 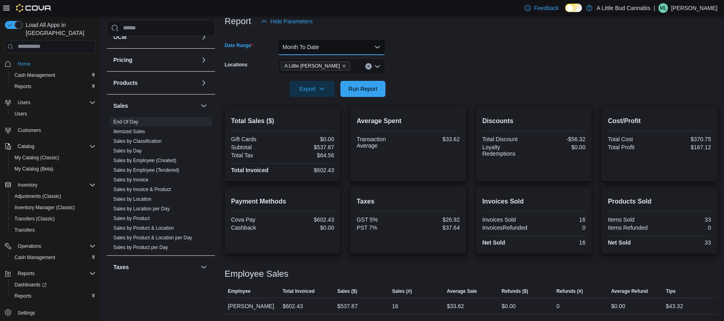 What do you see at coordinates (127, 151) in the screenshot?
I see `a: Sales by Day` at bounding box center [127, 151].